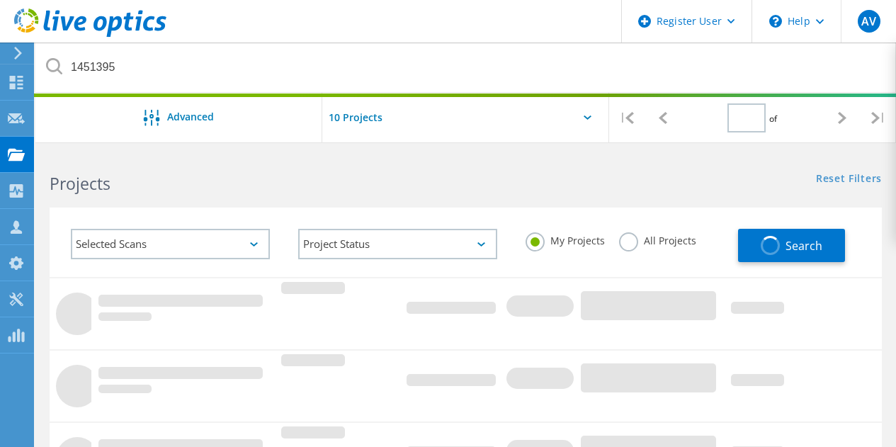 This screenshot has width=896, height=447. Describe the element at coordinates (804, 246) in the screenshot. I see `span: Search` at that location.